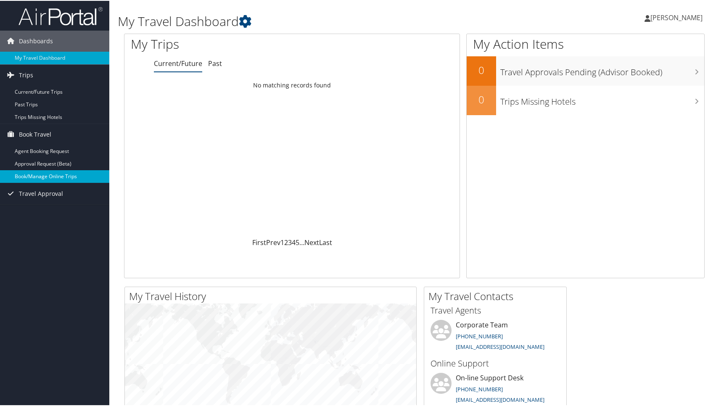 The width and height of the screenshot is (716, 406). What do you see at coordinates (292, 85) in the screenshot?
I see `td: No matching records found` at bounding box center [292, 85].